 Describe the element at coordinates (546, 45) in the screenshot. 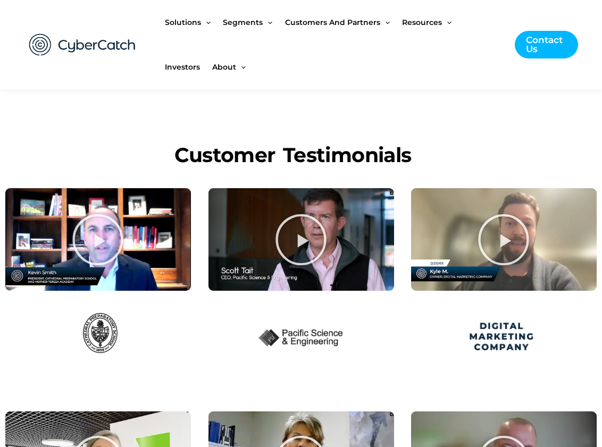

I see `div: Contact Us` at that location.